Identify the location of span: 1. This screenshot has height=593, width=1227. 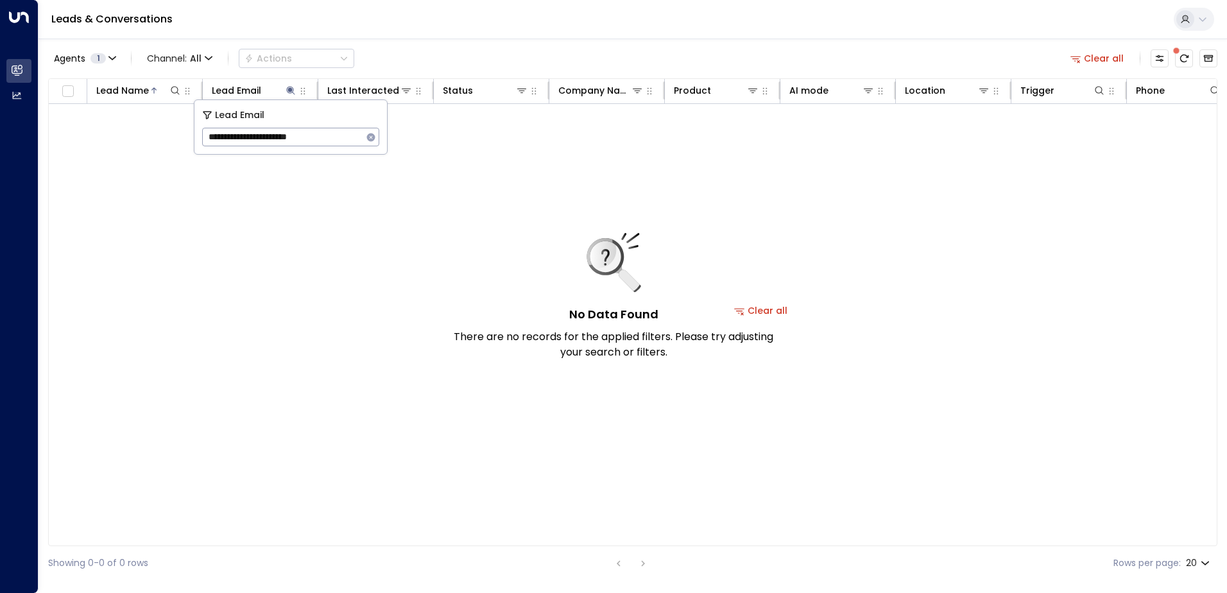
(98, 58).